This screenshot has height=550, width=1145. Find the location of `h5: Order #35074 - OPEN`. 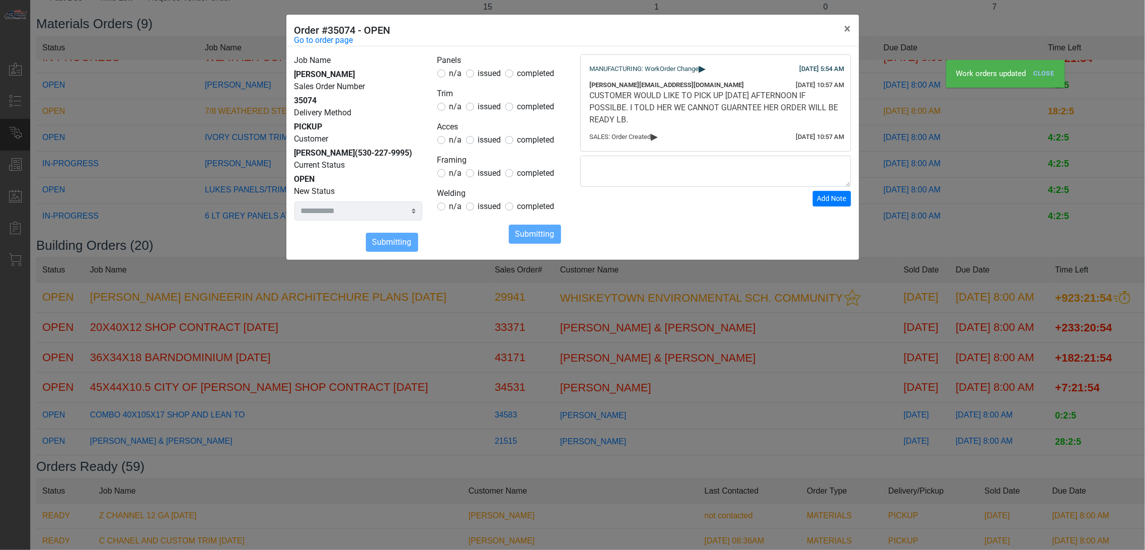

h5: Order #35074 - OPEN is located at coordinates (342, 30).